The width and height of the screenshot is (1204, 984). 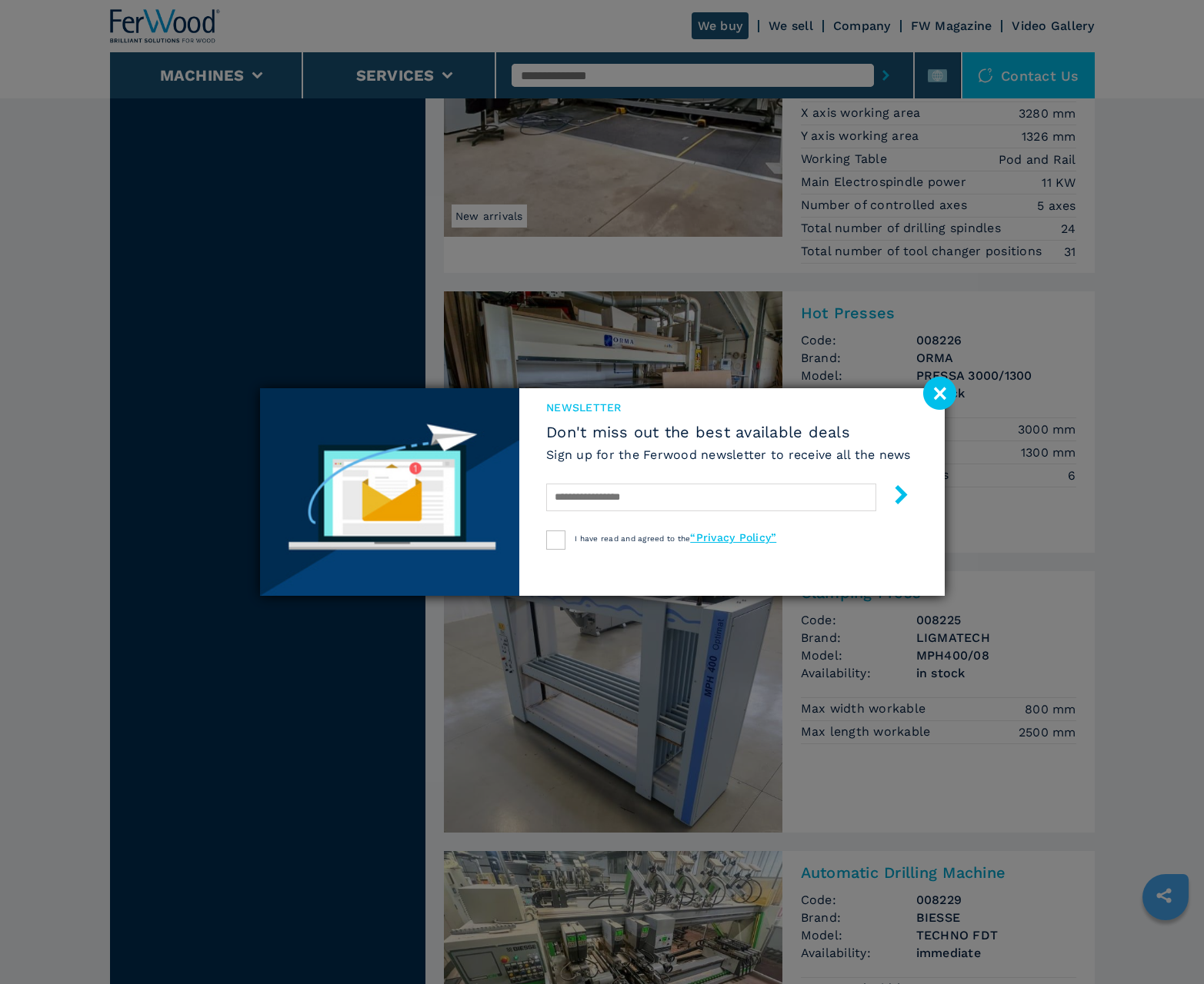 I want to click on a: “Privacy Policy”, so click(x=733, y=538).